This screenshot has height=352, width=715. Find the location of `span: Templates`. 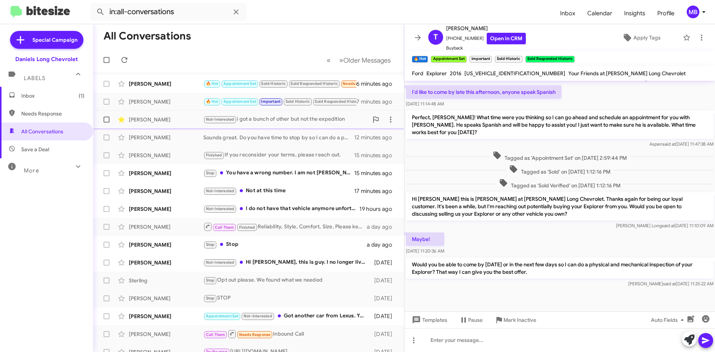

span: Templates is located at coordinates (428, 320).